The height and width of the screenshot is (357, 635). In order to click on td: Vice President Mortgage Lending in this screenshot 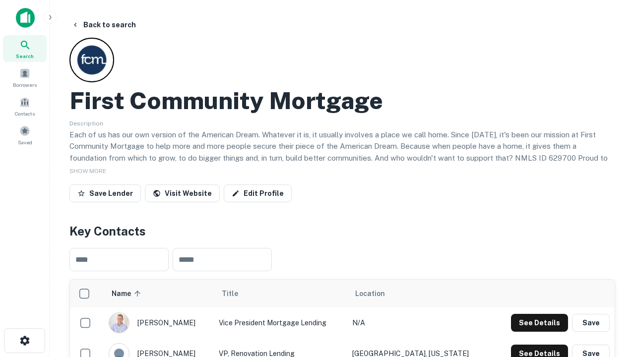, I will do `click(280, 323)`.